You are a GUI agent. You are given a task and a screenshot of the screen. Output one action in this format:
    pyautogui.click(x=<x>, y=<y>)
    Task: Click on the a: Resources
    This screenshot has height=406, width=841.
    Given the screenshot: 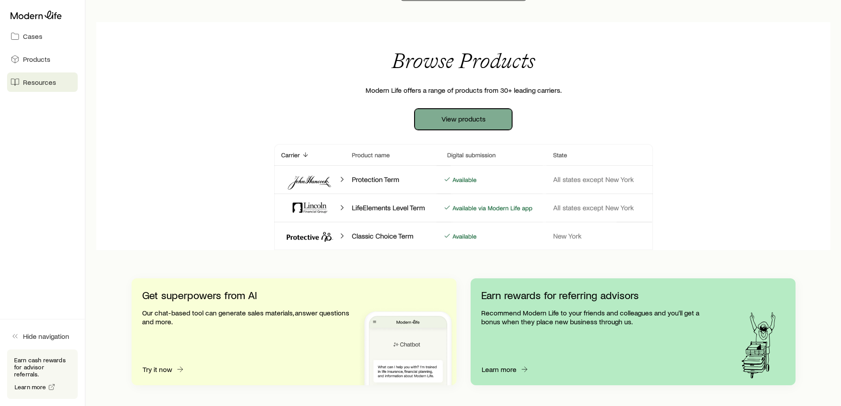 What is the action you would take?
    pyautogui.click(x=42, y=82)
    